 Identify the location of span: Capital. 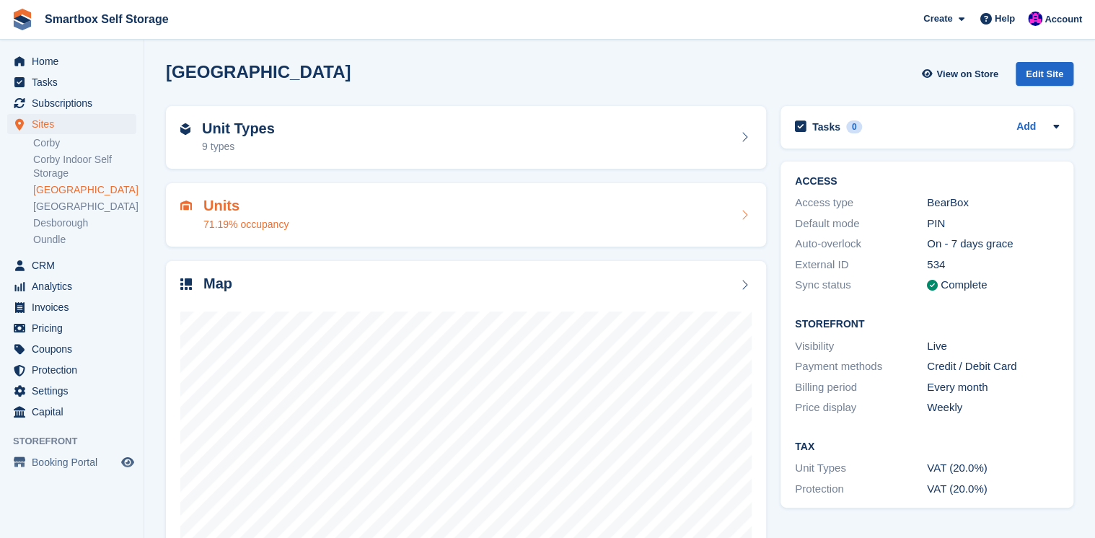
(75, 412).